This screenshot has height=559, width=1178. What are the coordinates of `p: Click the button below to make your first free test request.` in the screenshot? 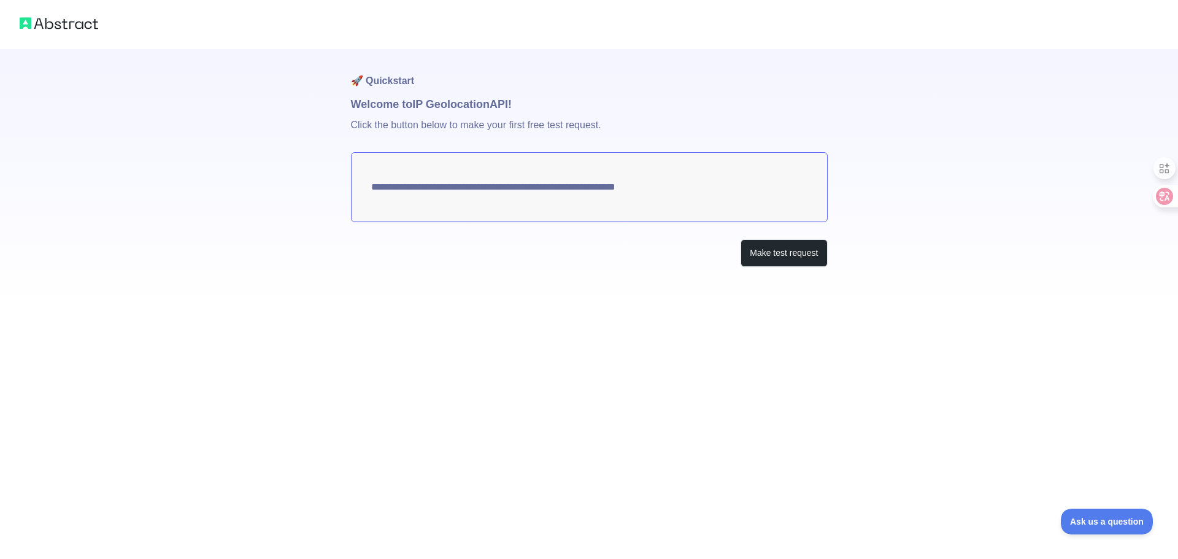 It's located at (589, 133).